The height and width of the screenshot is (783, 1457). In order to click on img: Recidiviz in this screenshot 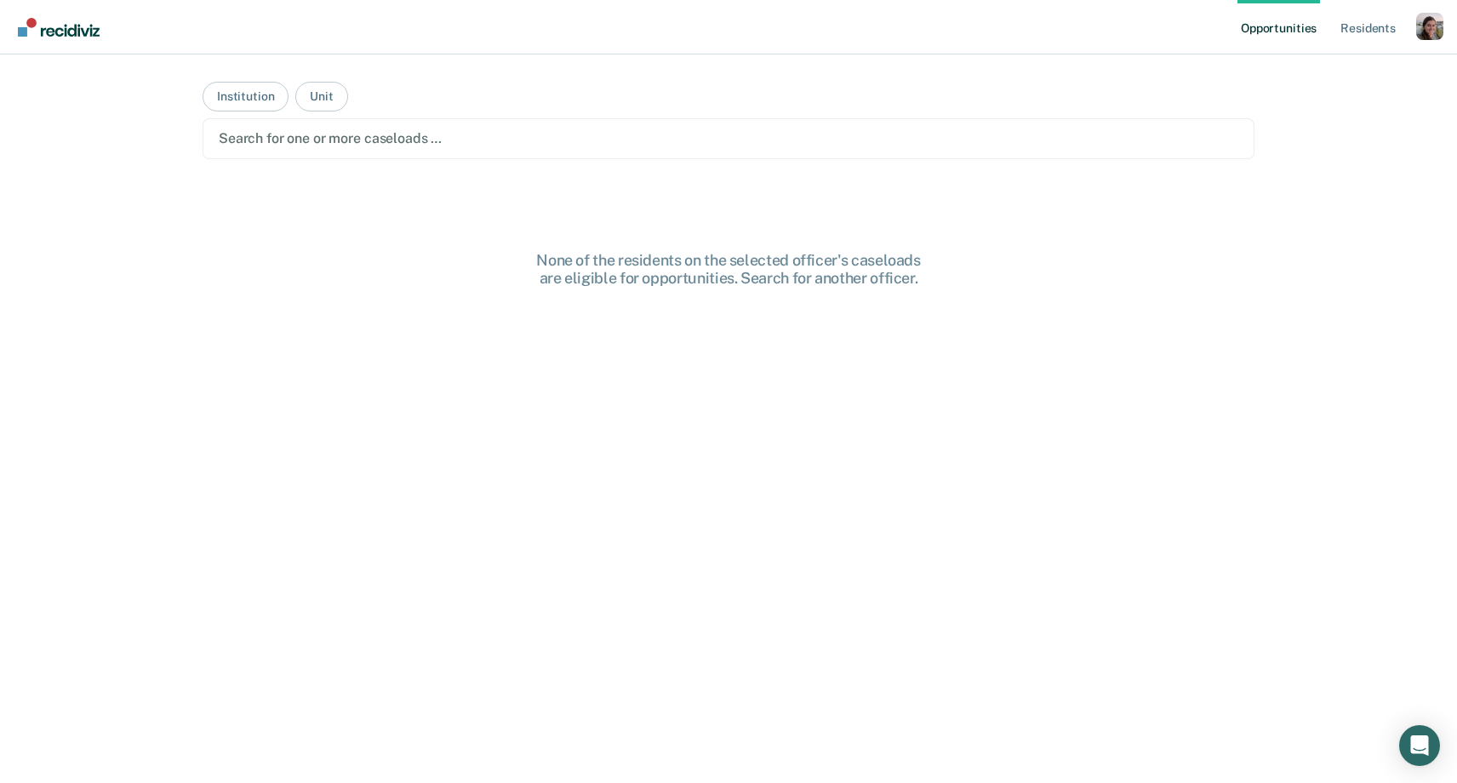, I will do `click(59, 27)`.